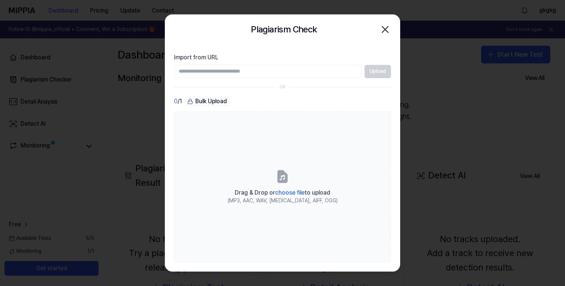  Describe the element at coordinates (178, 101) in the screenshot. I see `div: / 1` at that location.